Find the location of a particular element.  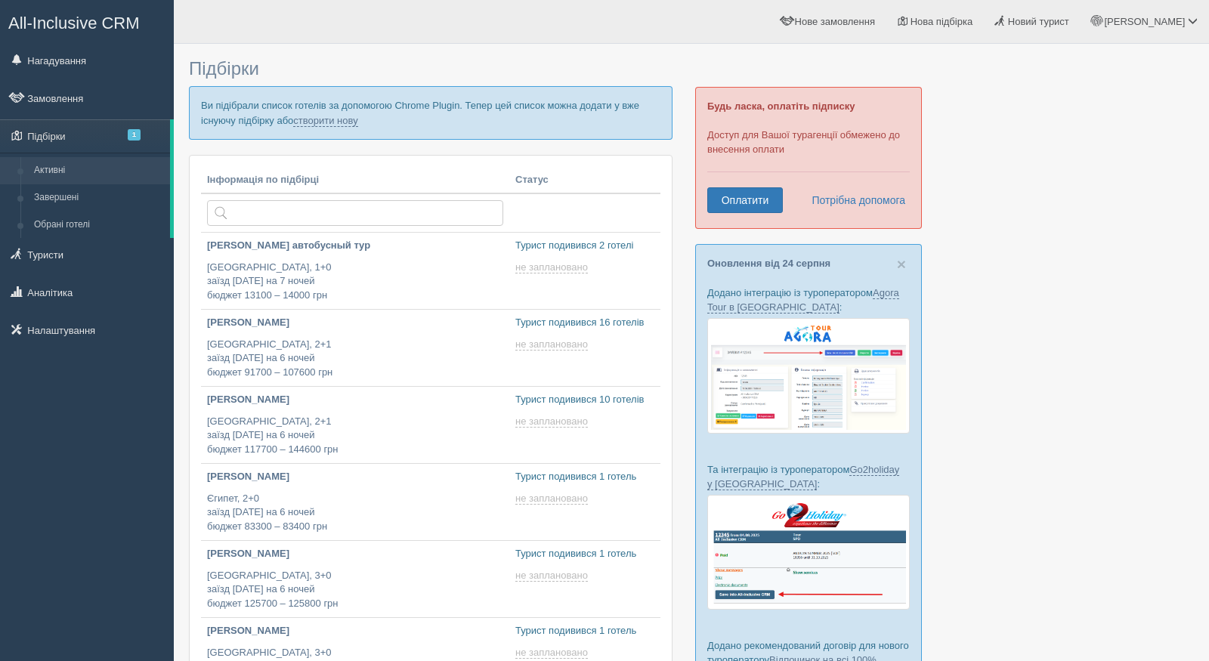

a: Завершені is located at coordinates (98, 198).